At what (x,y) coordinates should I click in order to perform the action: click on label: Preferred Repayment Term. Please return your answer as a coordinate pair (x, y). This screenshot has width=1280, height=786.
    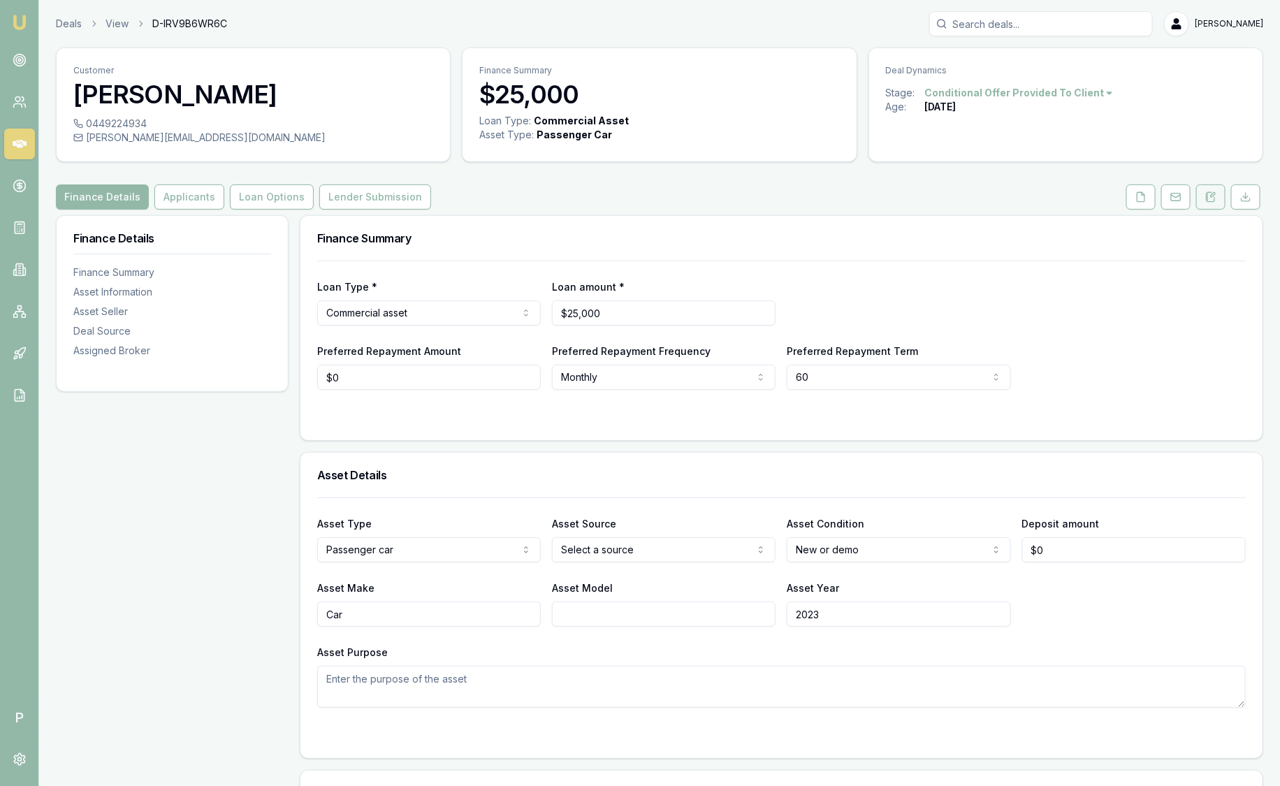
    Looking at the image, I should click on (852, 351).